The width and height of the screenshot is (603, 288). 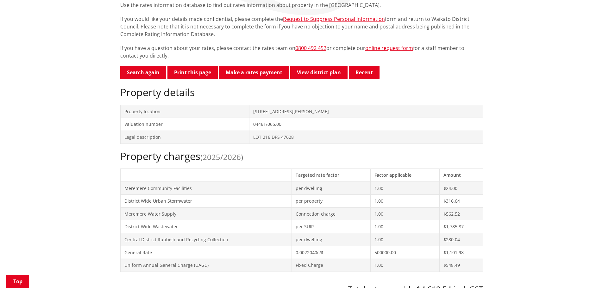 What do you see at coordinates (366, 124) in the screenshot?
I see `td: 04461/065.00` at bounding box center [366, 124].